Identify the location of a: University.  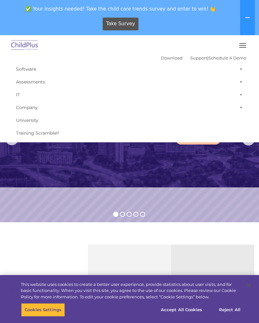
(130, 120).